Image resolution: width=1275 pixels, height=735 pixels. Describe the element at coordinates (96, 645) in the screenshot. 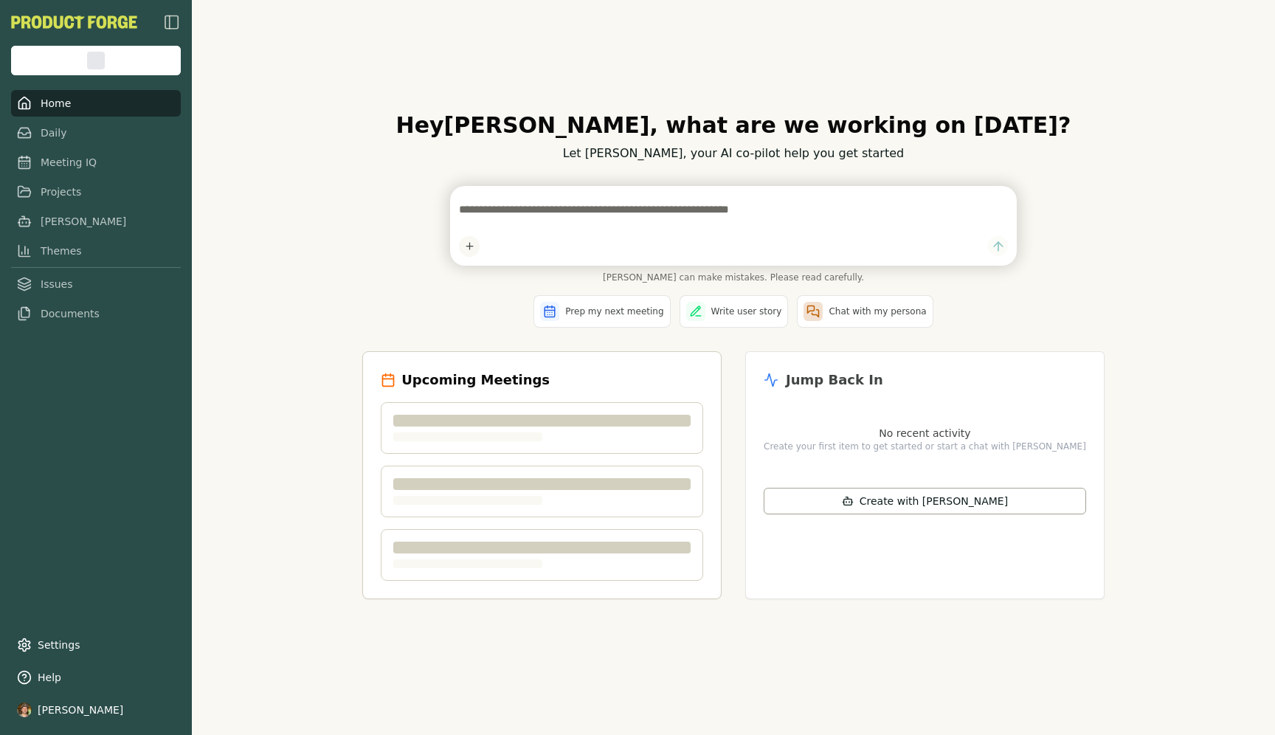

I see `a: Settings` at that location.